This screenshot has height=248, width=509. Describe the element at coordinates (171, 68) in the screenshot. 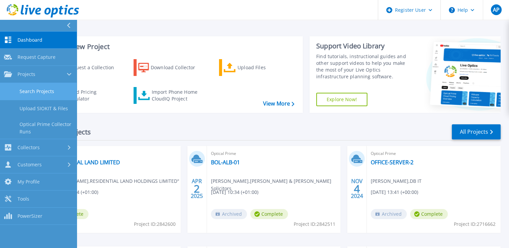

I see `a: Download Collector` at that location.